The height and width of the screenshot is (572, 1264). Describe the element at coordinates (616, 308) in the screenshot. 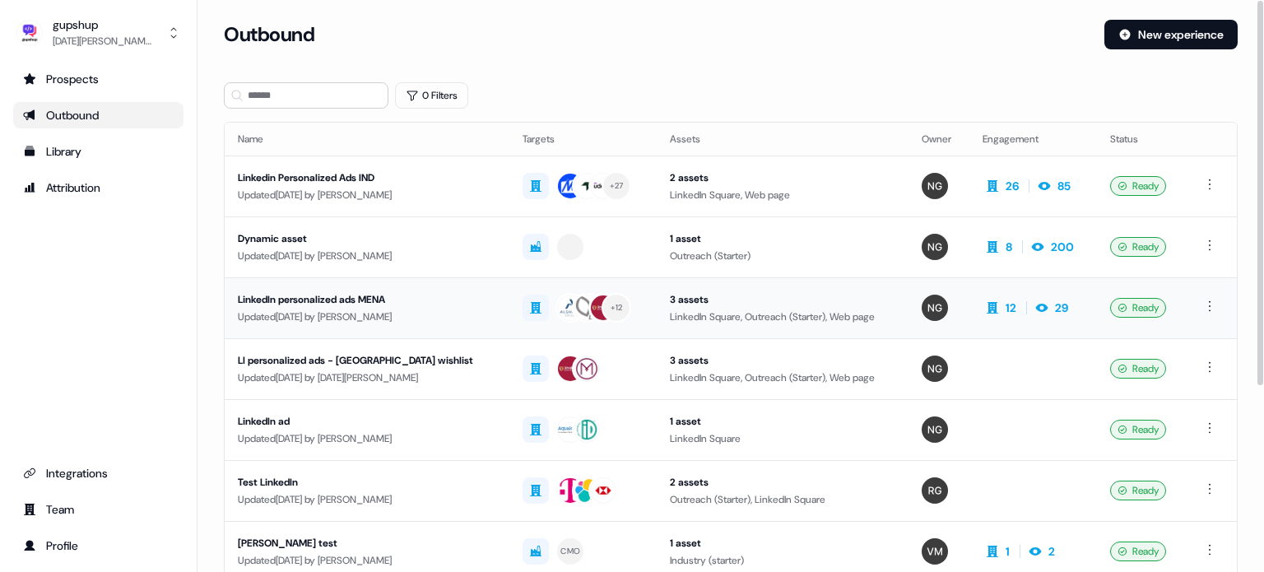

I see `div: + 12` at that location.